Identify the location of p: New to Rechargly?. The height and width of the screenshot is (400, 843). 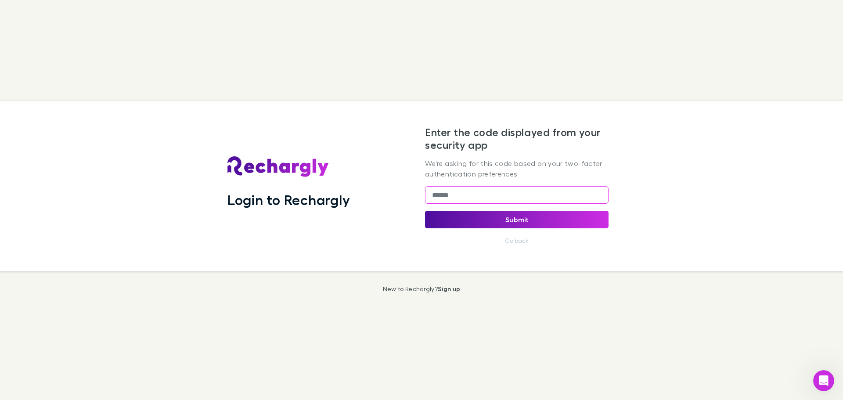
(421, 289).